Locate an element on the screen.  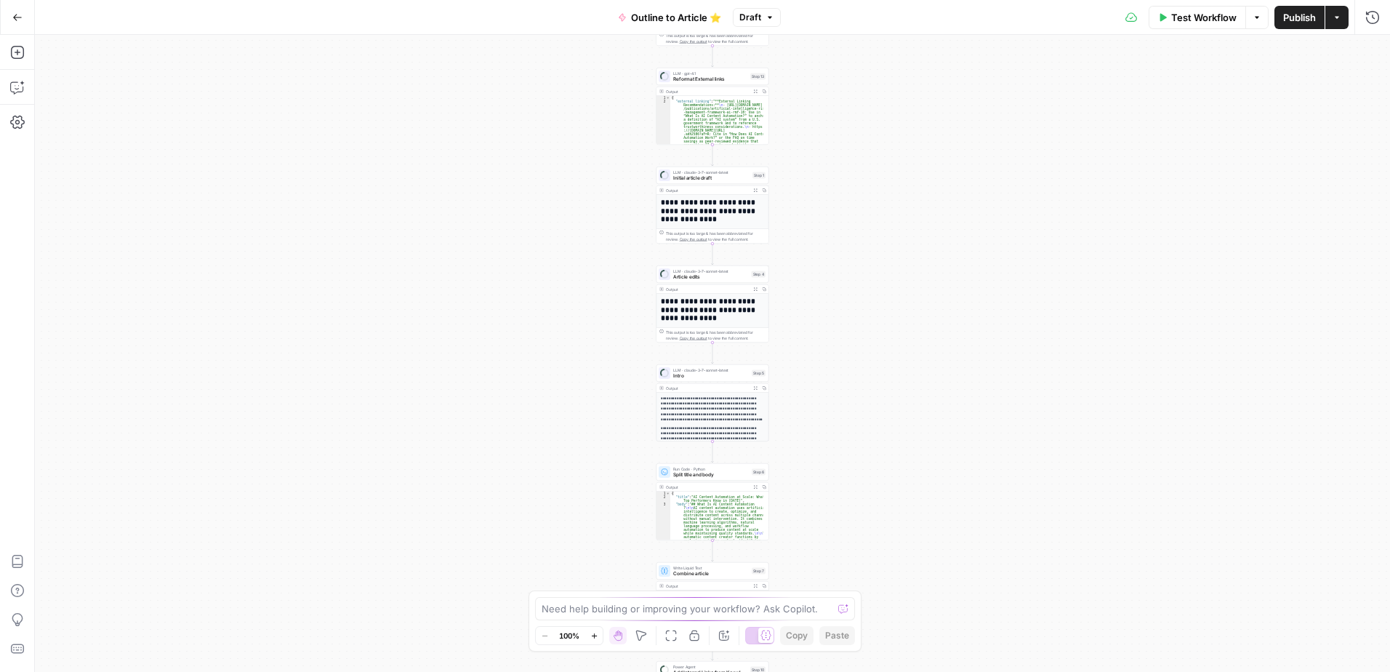
g: Edge from step_12 to step_13 is located at coordinates (712, 56).